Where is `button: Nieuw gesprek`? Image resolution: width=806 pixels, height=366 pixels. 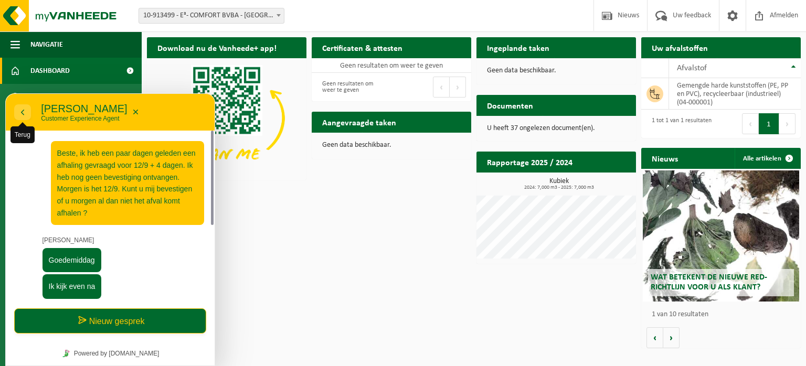
button: Nieuw gesprek is located at coordinates (105, 228).